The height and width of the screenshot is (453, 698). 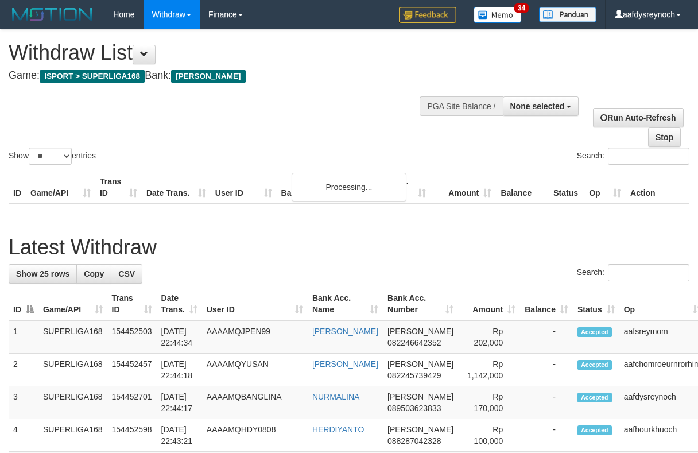 What do you see at coordinates (349, 187) in the screenshot?
I see `div: Processing...` at bounding box center [349, 187].